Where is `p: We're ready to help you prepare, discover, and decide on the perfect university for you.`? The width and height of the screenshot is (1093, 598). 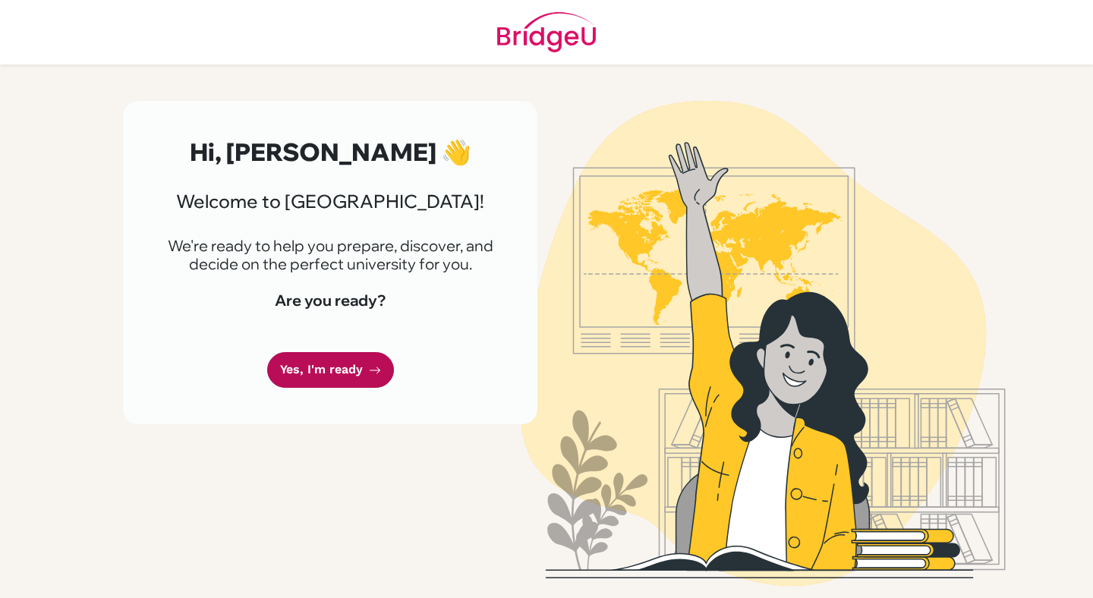 p: We're ready to help you prepare, discover, and decide on the perfect university for you. is located at coordinates (330, 255).